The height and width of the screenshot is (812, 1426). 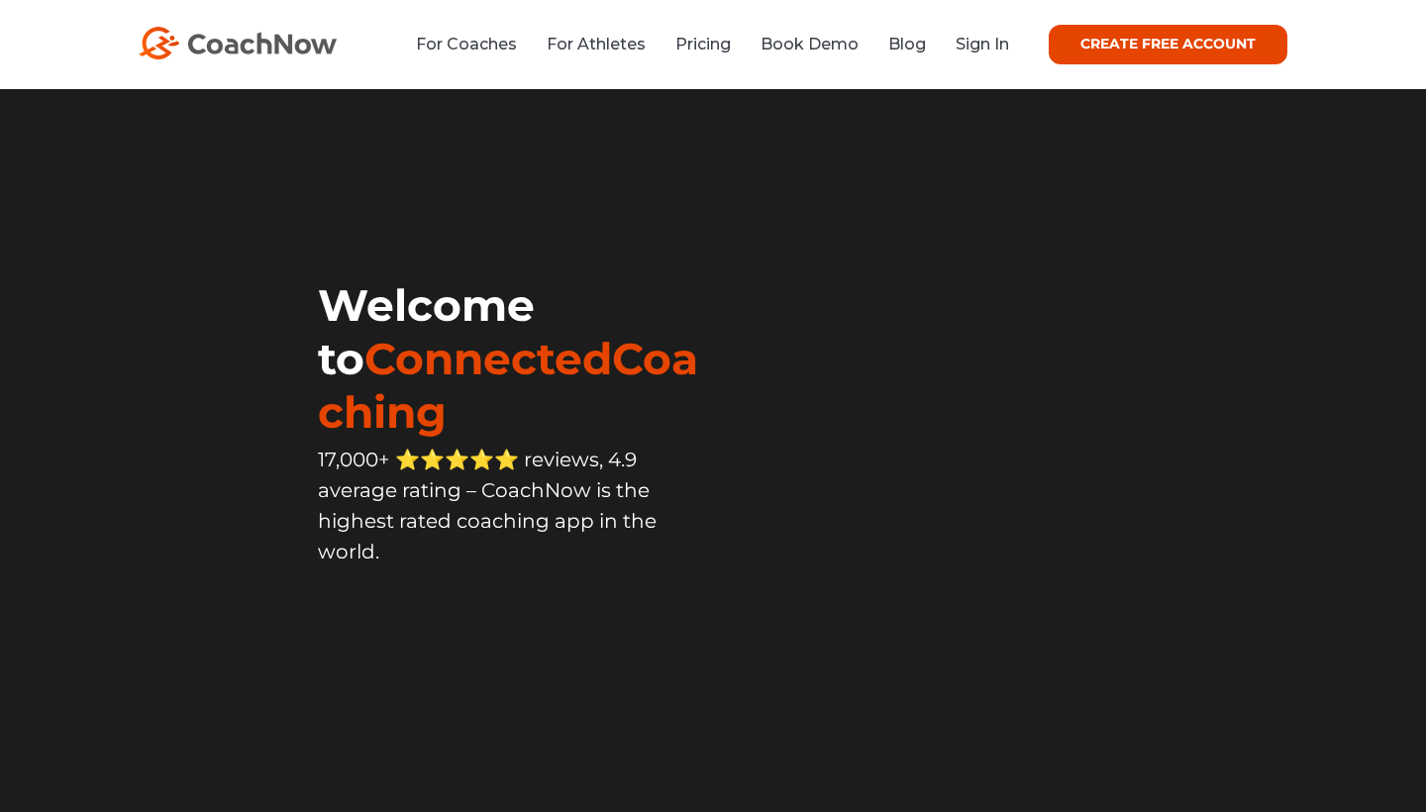 I want to click on a: For Athletes, so click(x=596, y=44).